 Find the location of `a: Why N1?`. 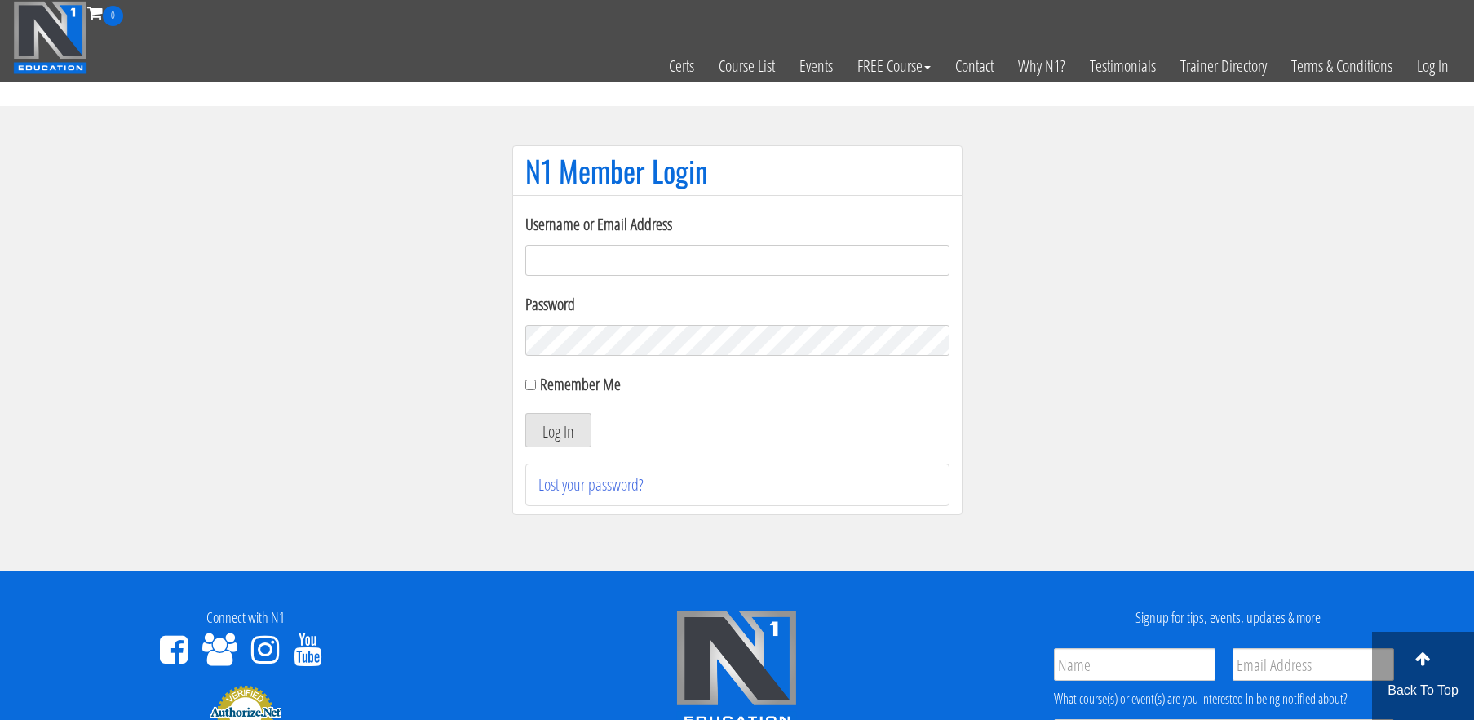

a: Why N1? is located at coordinates (1042, 66).